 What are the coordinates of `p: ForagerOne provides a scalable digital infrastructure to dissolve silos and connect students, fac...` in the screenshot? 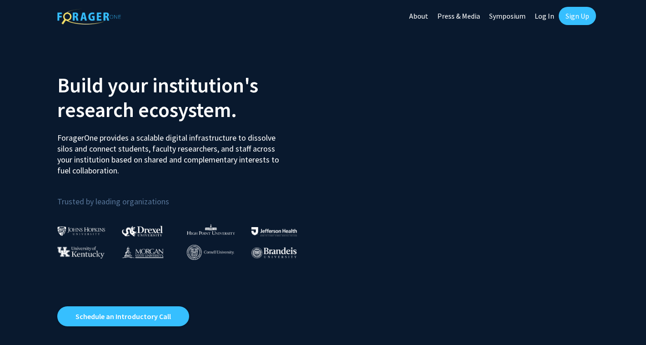 It's located at (171, 151).